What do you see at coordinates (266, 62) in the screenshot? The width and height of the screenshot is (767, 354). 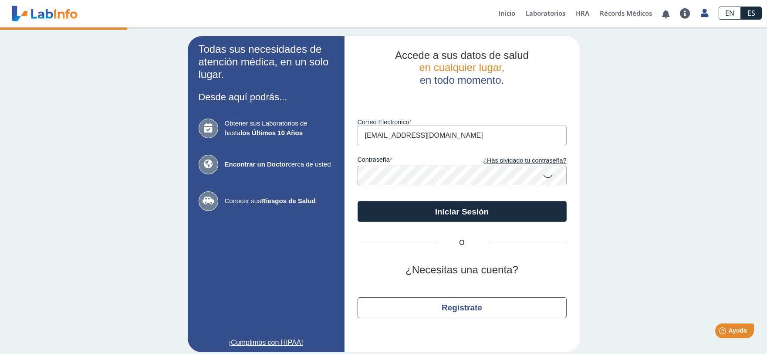 I see `h2: Todas sus necesidades de atención médica, en un solo lugar.` at bounding box center [266, 62].